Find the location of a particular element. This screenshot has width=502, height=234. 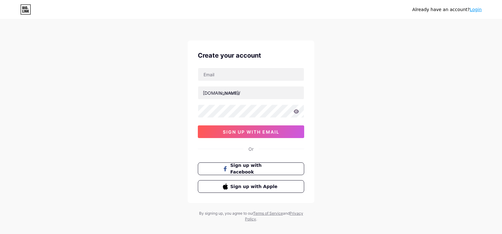

span: sign up with email is located at coordinates (251, 132).